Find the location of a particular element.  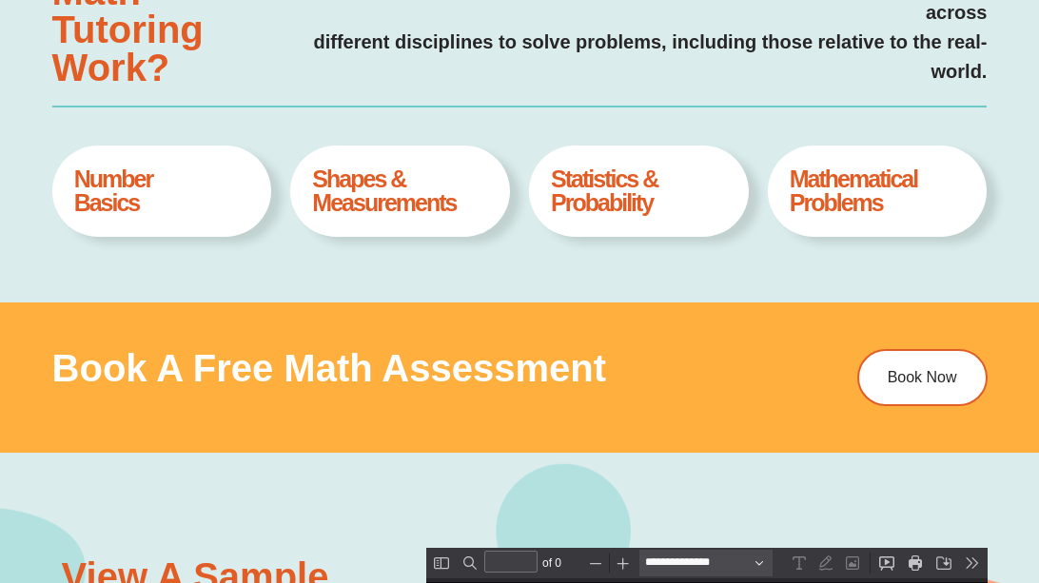

button: Text is located at coordinates (373, 15).